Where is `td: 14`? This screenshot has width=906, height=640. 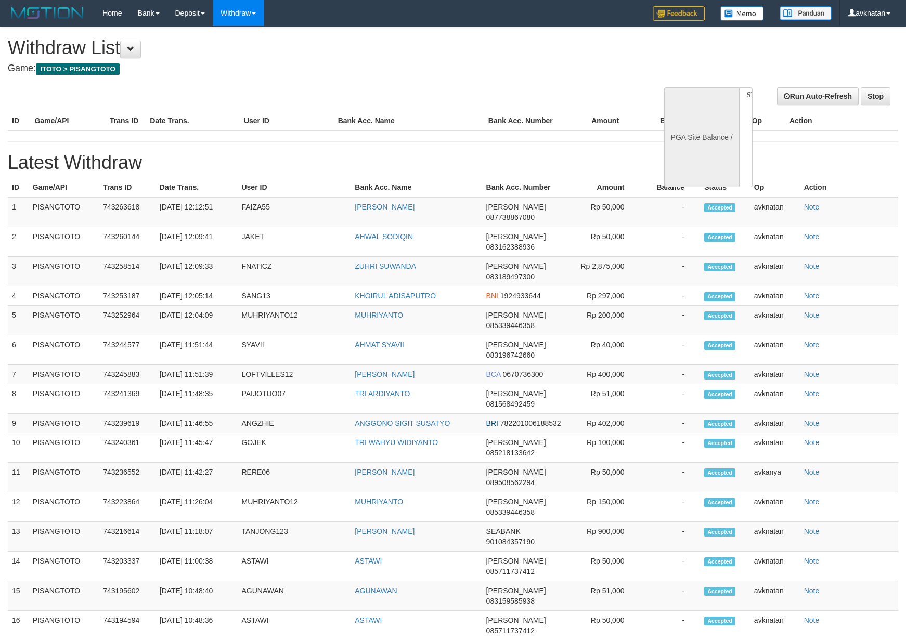 td: 14 is located at coordinates (18, 566).